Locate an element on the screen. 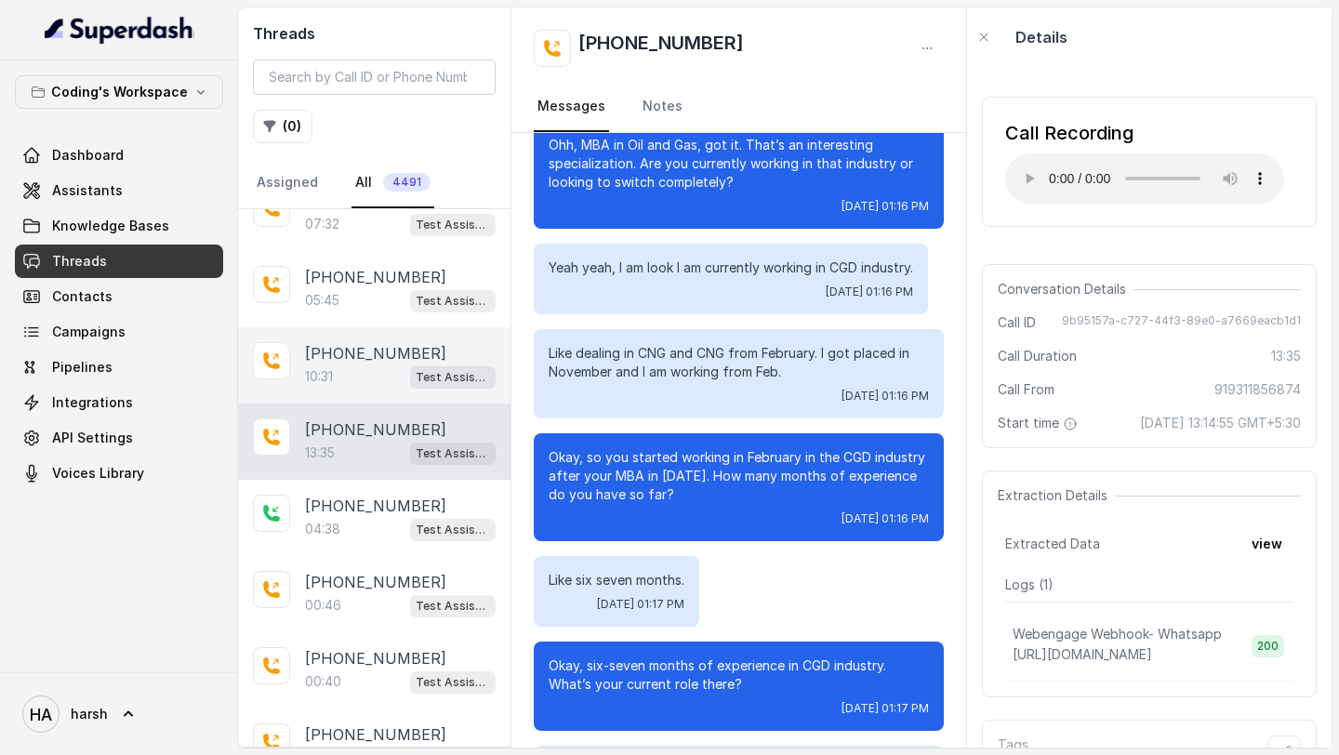 The image size is (1339, 755). span: Call ID is located at coordinates (1016, 323).